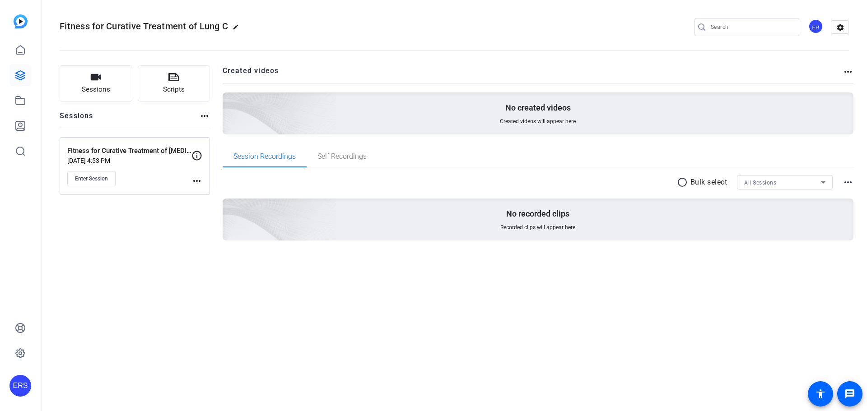  Describe the element at coordinates (238, 29) in the screenshot. I see `mat-icon: edit` at that location.